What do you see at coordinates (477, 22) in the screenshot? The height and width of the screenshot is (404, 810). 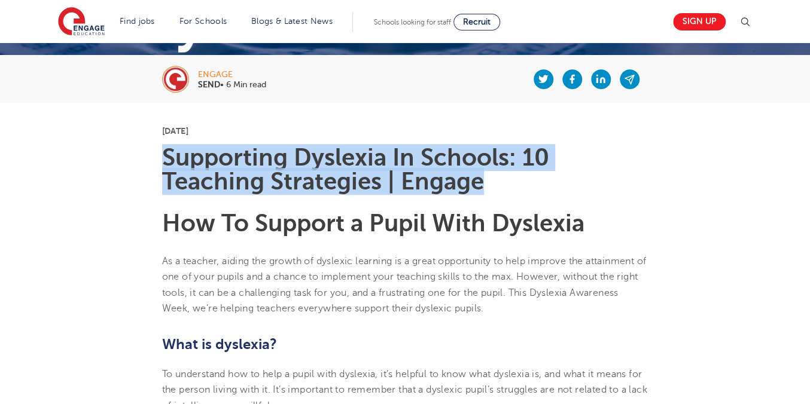 I see `span: Recruit` at bounding box center [477, 22].